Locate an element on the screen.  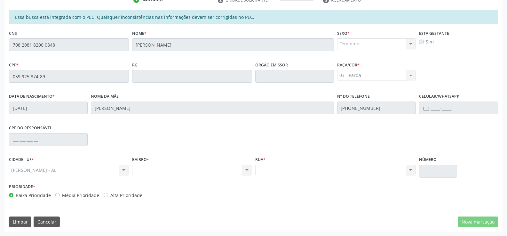
label: Baixa Prioridade is located at coordinates (33, 195).